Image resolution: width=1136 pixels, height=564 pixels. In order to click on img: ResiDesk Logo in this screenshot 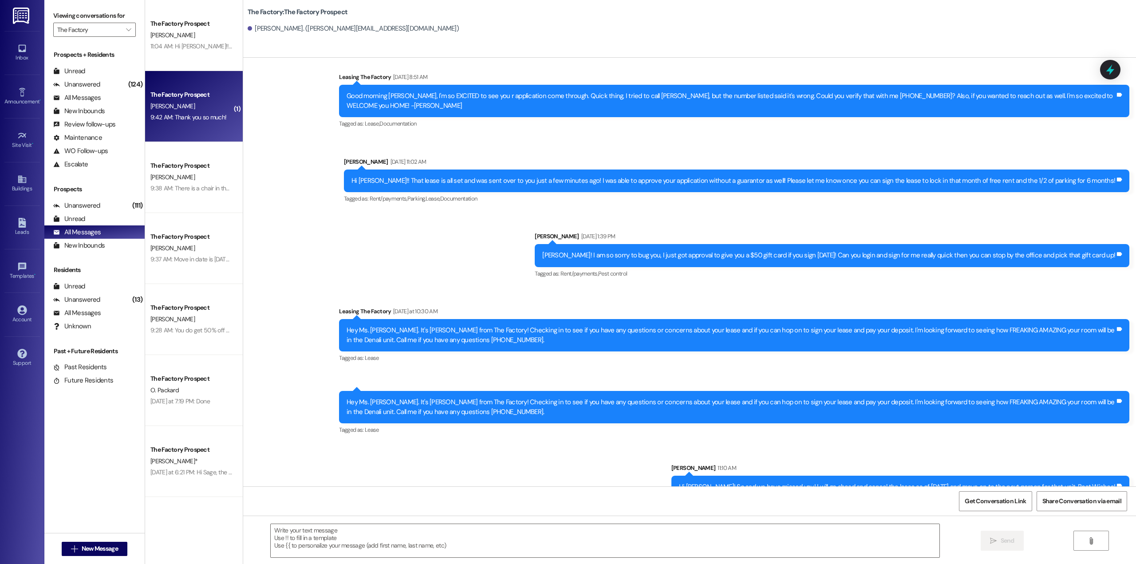, I will do `click(22, 16)`.